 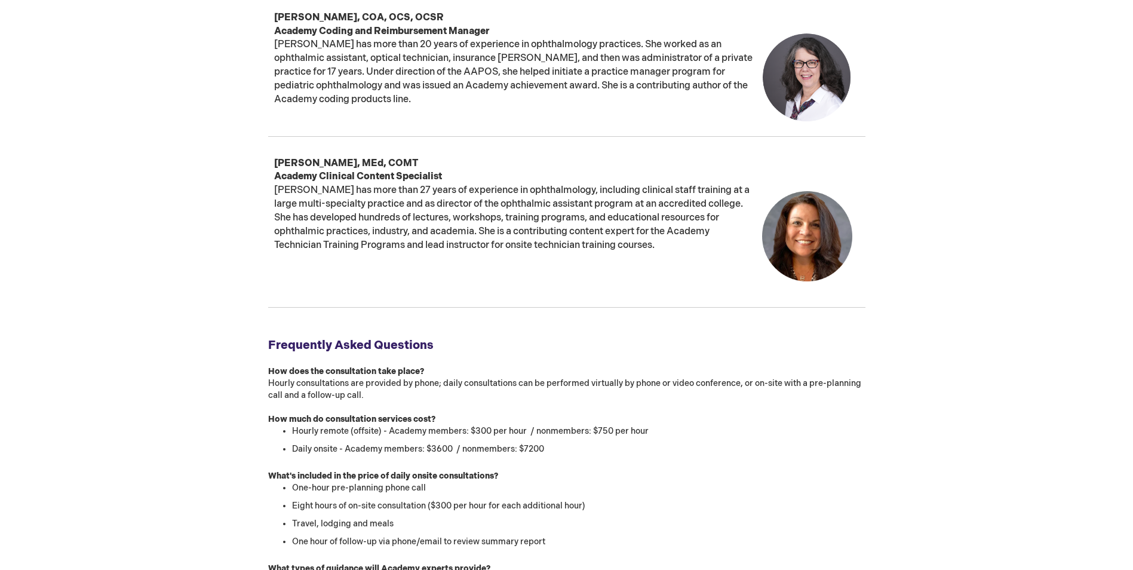 What do you see at coordinates (351, 345) in the screenshot?
I see `span: Frequently Asked Questions` at bounding box center [351, 345].